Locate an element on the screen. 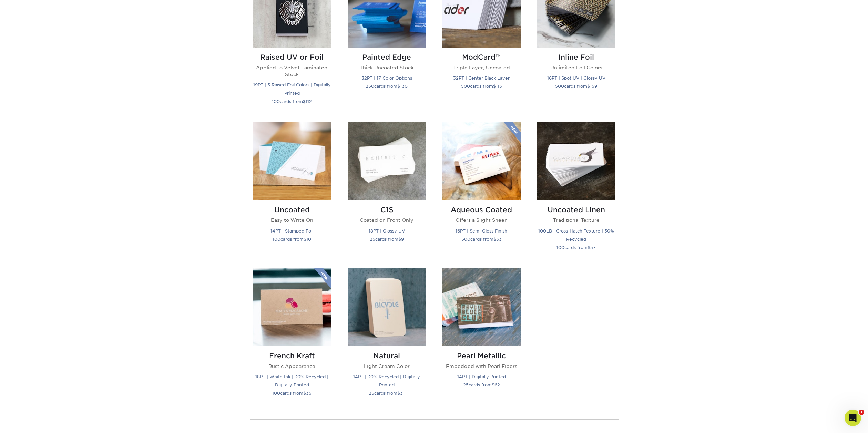 Image resolution: width=868 pixels, height=433 pixels. a: Uncoated Business Cards Uncoated Easy to Write On 14PT | Stamped Foil 100cards from$10 is located at coordinates (292, 191).